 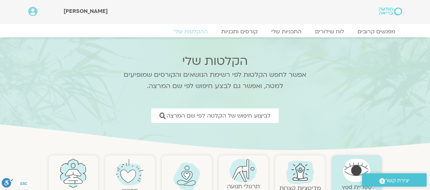 What do you see at coordinates (215, 32) in the screenshot?
I see `nav: Menu` at bounding box center [215, 32].